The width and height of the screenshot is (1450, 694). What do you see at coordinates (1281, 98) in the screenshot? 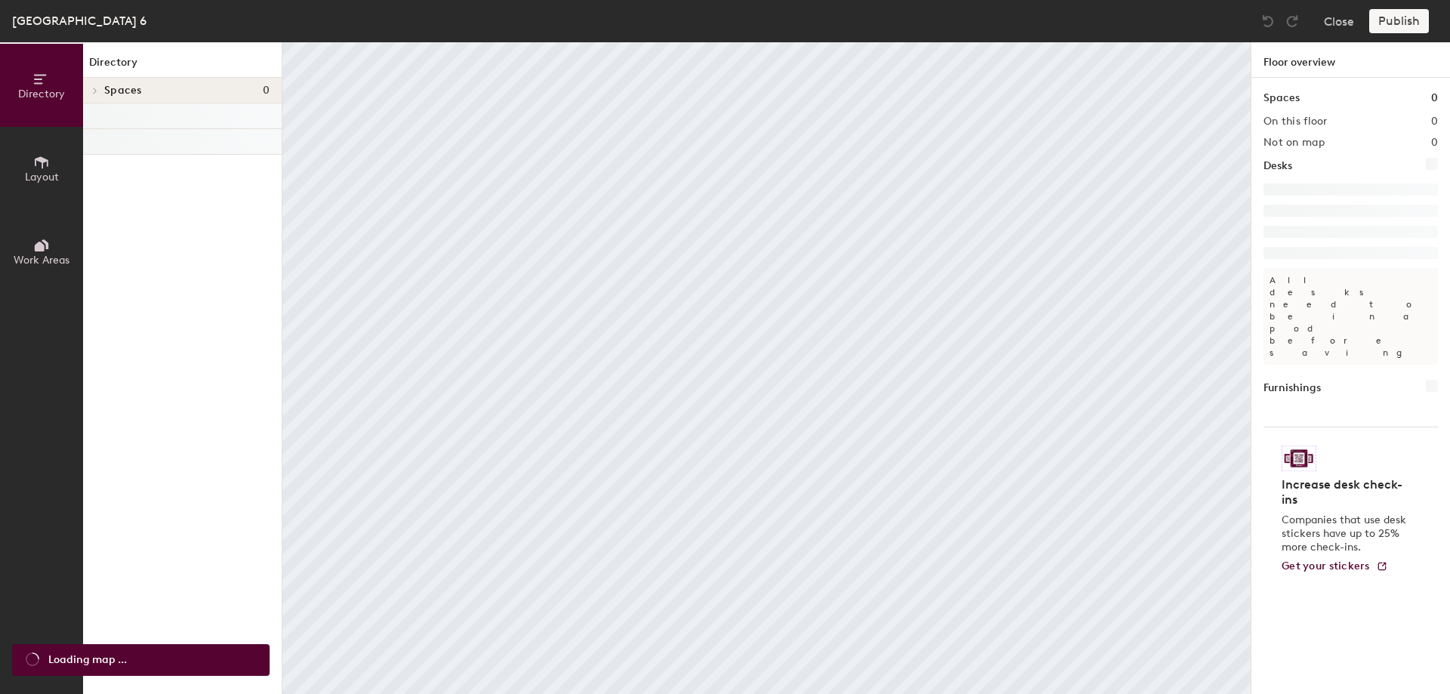
I see `h1: Spaces` at bounding box center [1281, 98].